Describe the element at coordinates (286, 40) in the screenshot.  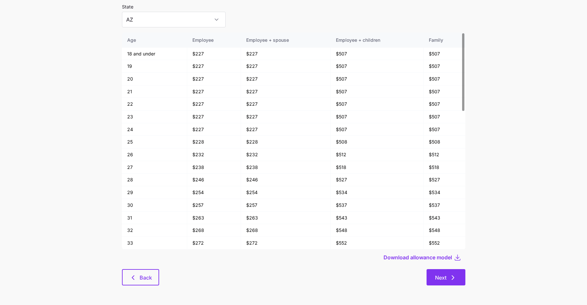
I see `div: Employee + spouse` at that location.